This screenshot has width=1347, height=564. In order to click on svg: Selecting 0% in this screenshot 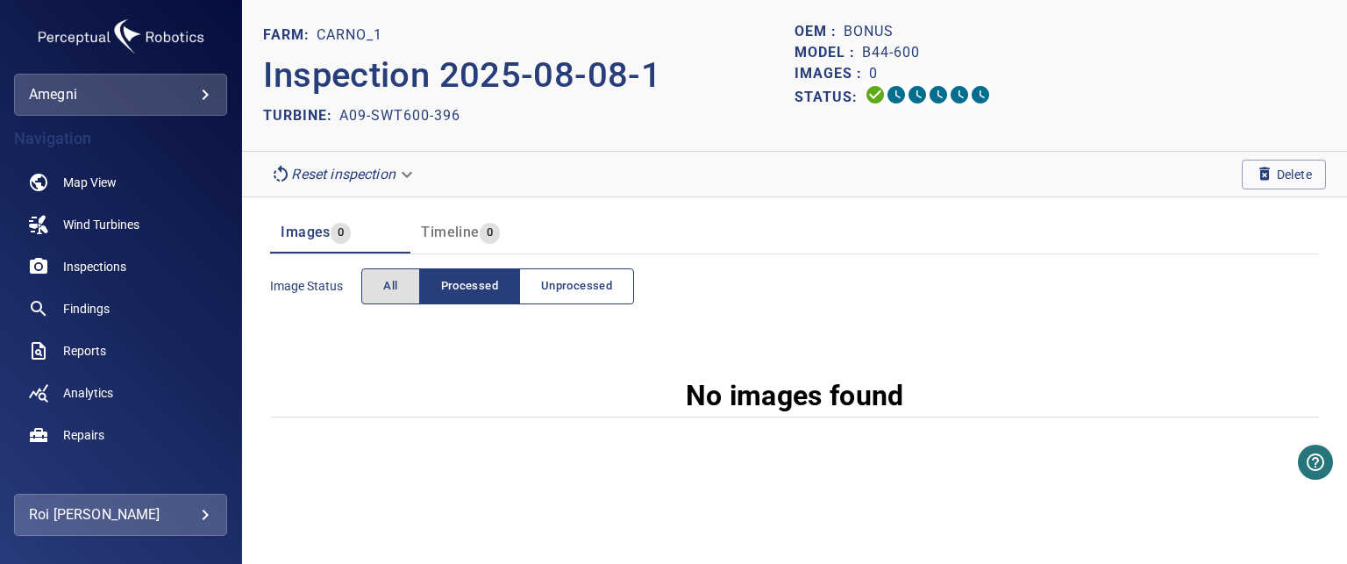, I will do `click(917, 95)`.